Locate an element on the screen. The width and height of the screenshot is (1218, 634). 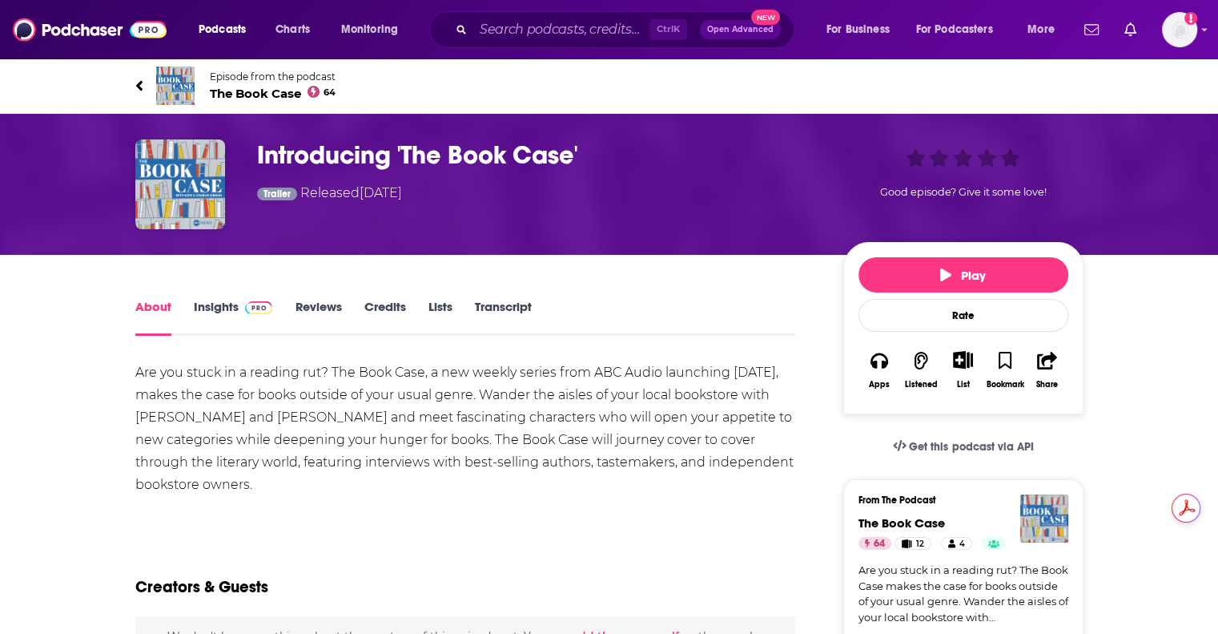
div: Listened is located at coordinates (921, 385).